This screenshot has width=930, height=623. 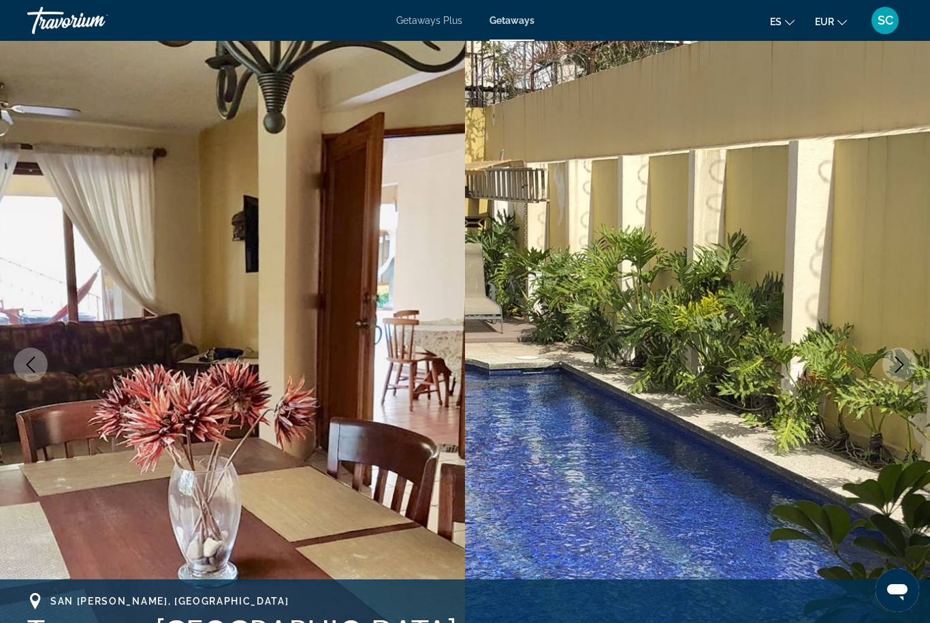 What do you see at coordinates (885, 20) in the screenshot?
I see `button: User Menu` at bounding box center [885, 20].